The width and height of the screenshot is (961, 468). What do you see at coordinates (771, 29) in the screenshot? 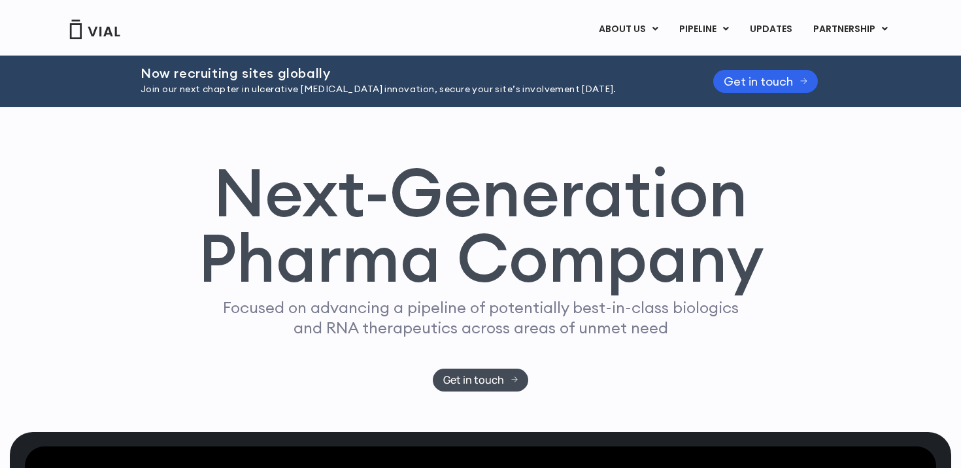
I see `a: UPDATES` at bounding box center [771, 29].